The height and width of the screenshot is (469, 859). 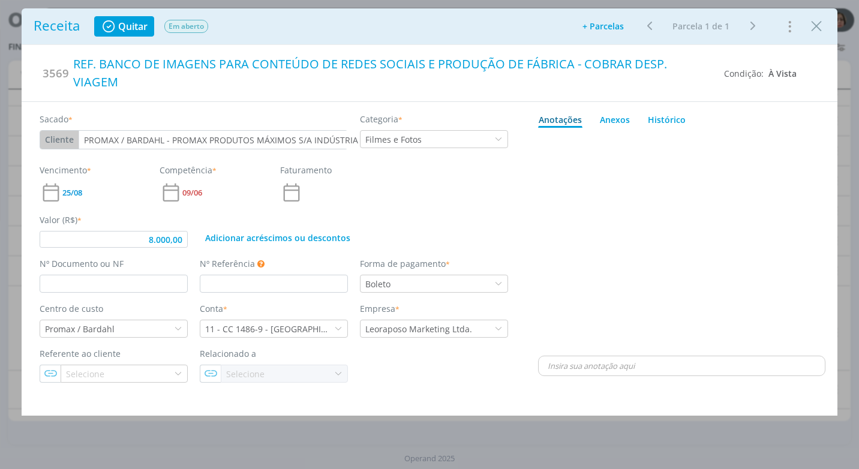 What do you see at coordinates (186, 26) in the screenshot?
I see `span: Em aberto` at bounding box center [186, 26].